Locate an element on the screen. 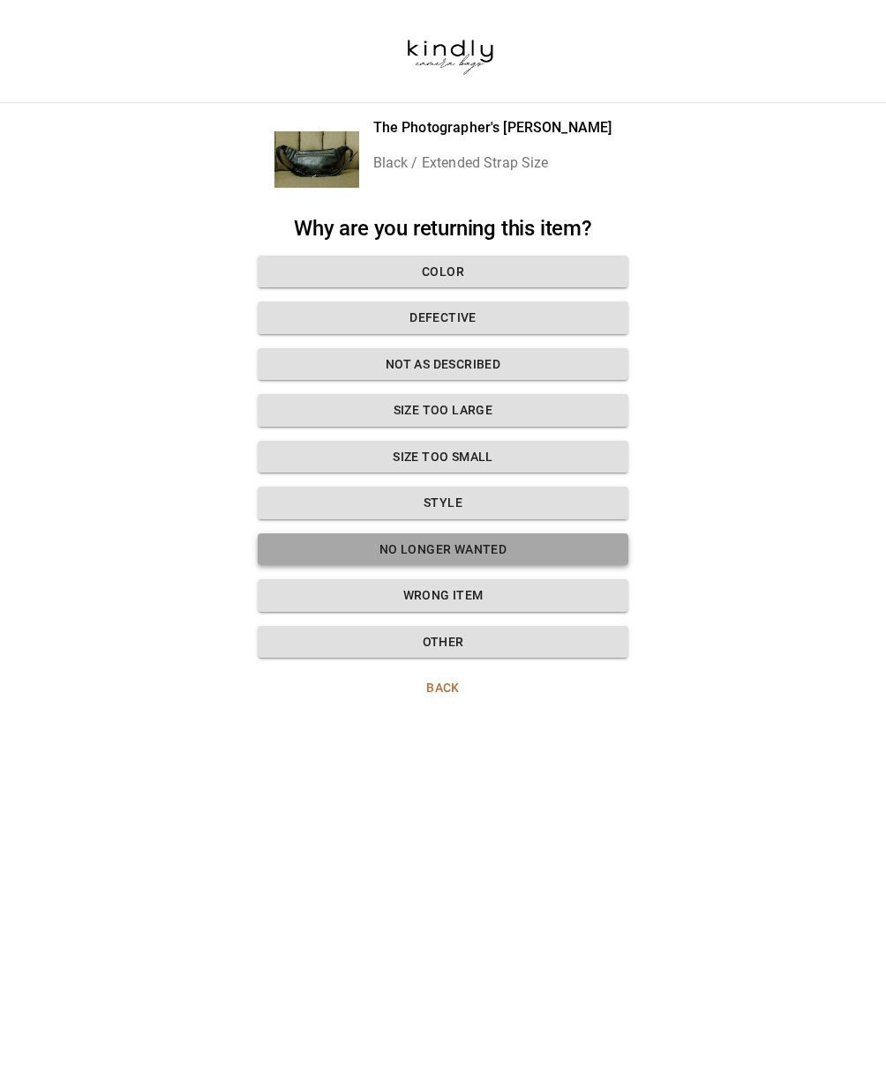 The height and width of the screenshot is (1087, 886). p: Black / Extended Strap Size is located at coordinates (492, 163).